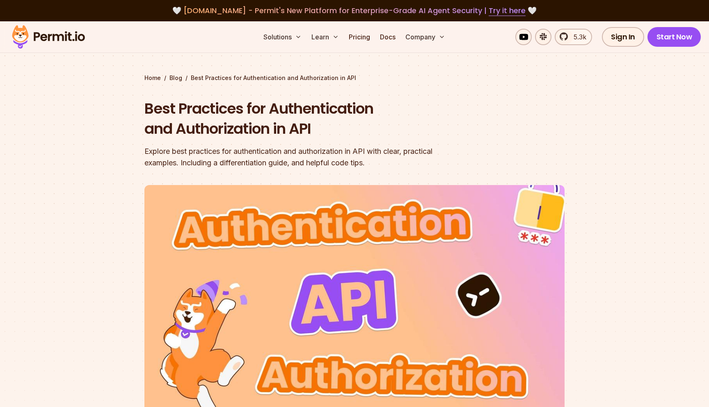 The image size is (709, 407). I want to click on a: 5.3k, so click(573, 37).